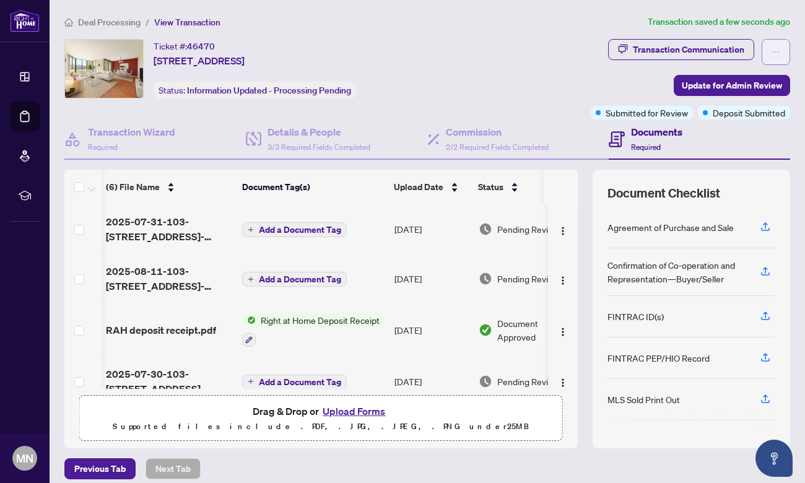  What do you see at coordinates (663, 193) in the screenshot?
I see `span: Document Checklist` at bounding box center [663, 193].